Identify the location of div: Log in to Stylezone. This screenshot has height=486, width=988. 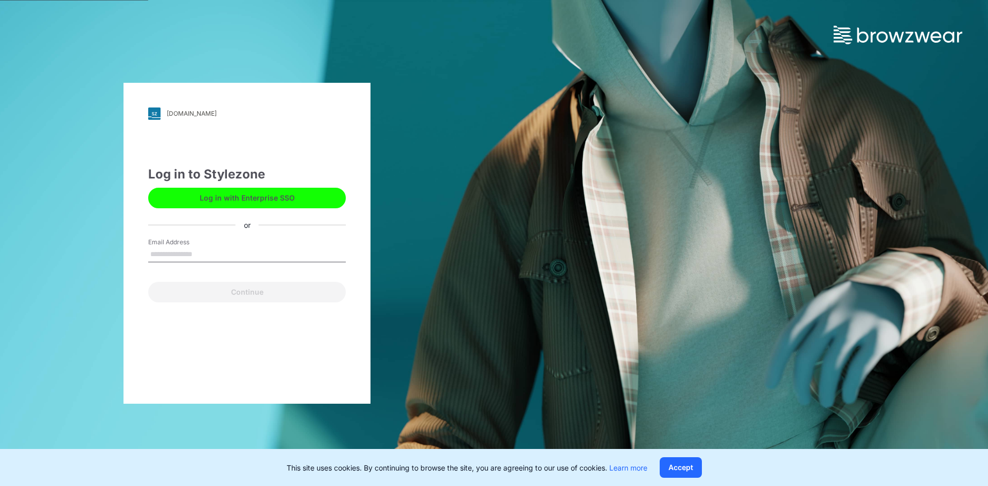
(247, 174).